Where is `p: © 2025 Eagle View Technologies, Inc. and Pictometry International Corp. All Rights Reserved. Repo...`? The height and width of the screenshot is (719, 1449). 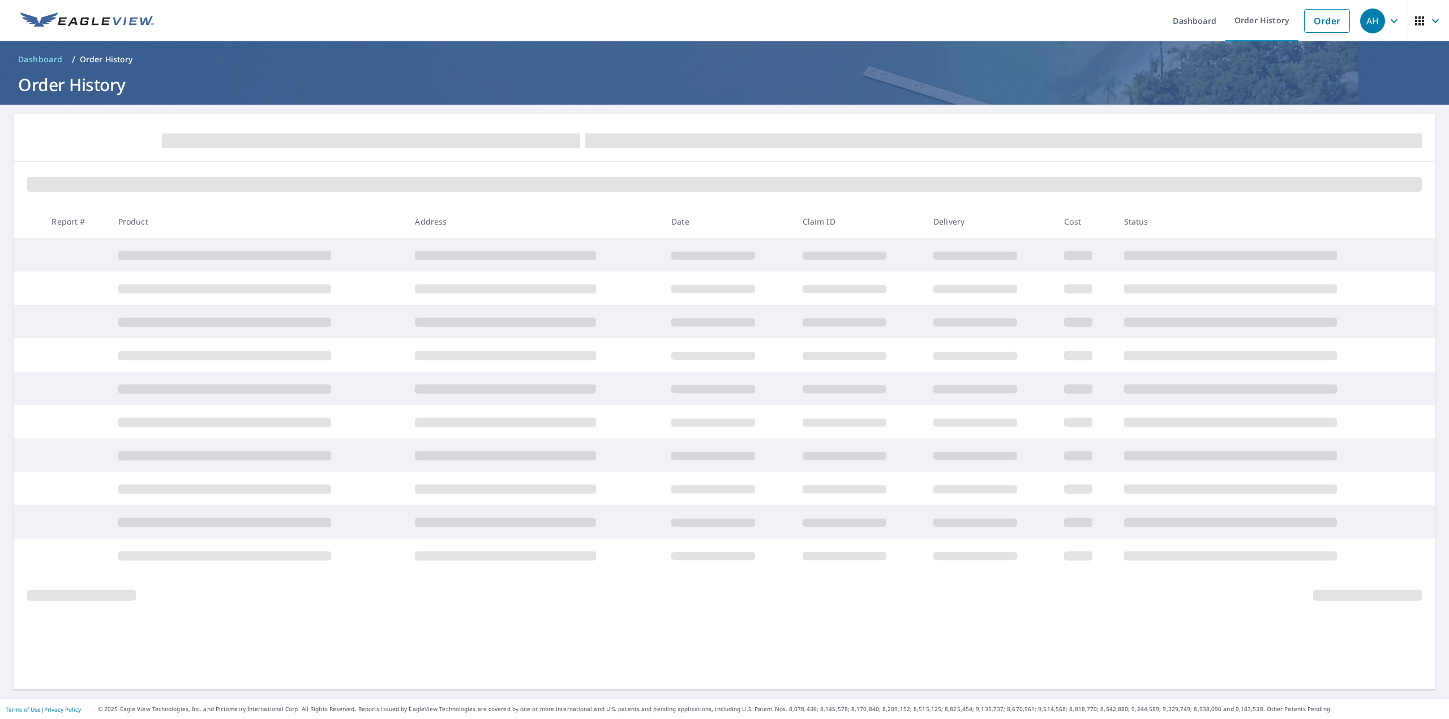
p: © 2025 Eagle View Technologies, Inc. and Pictometry International Corp. All Rights Reserved. Repo... is located at coordinates (770, 709).